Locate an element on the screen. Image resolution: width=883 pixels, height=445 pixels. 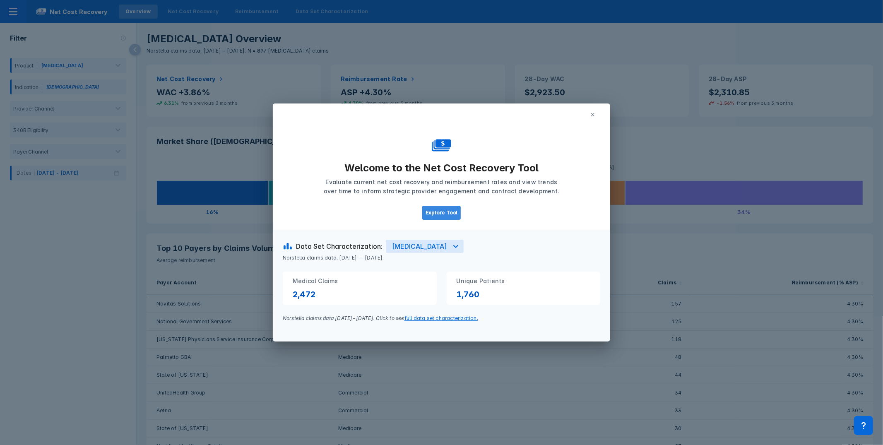
p: Unique Patients is located at coordinates (524, 281).